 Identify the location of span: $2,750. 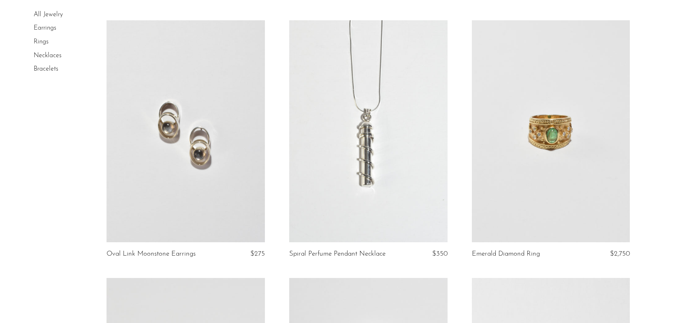
(620, 253).